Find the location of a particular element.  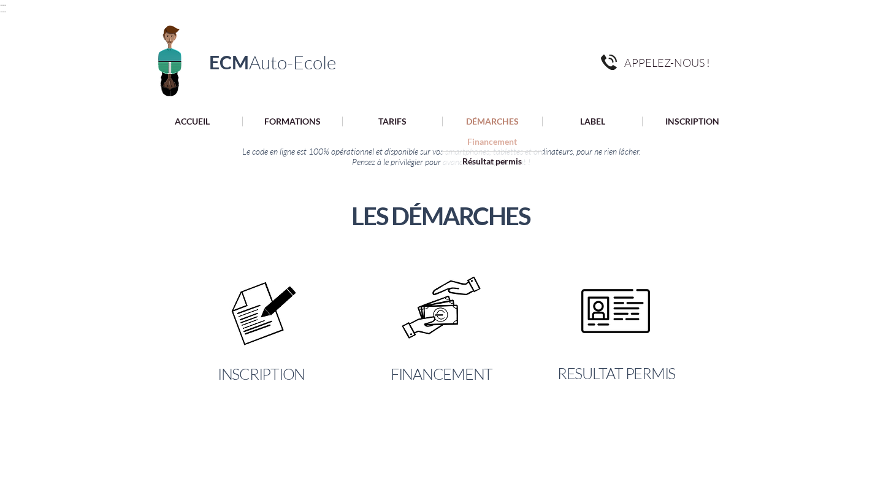

span: Pensez à le privilégier pour avancer plus rapidement ! is located at coordinates (441, 161).